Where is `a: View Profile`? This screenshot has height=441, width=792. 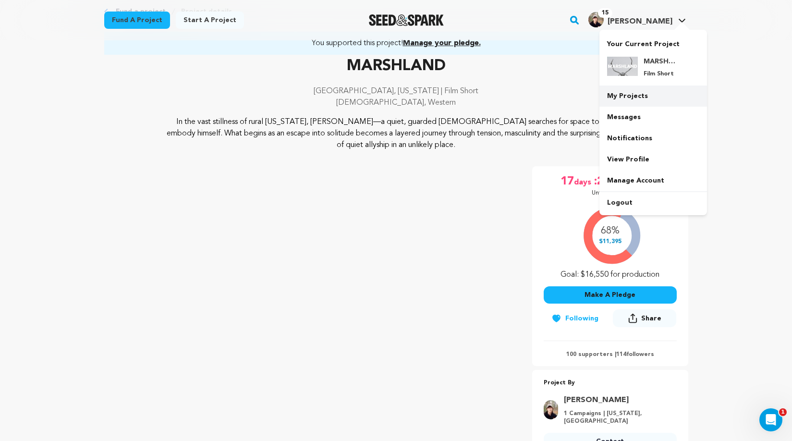
a: View Profile is located at coordinates (653, 160).